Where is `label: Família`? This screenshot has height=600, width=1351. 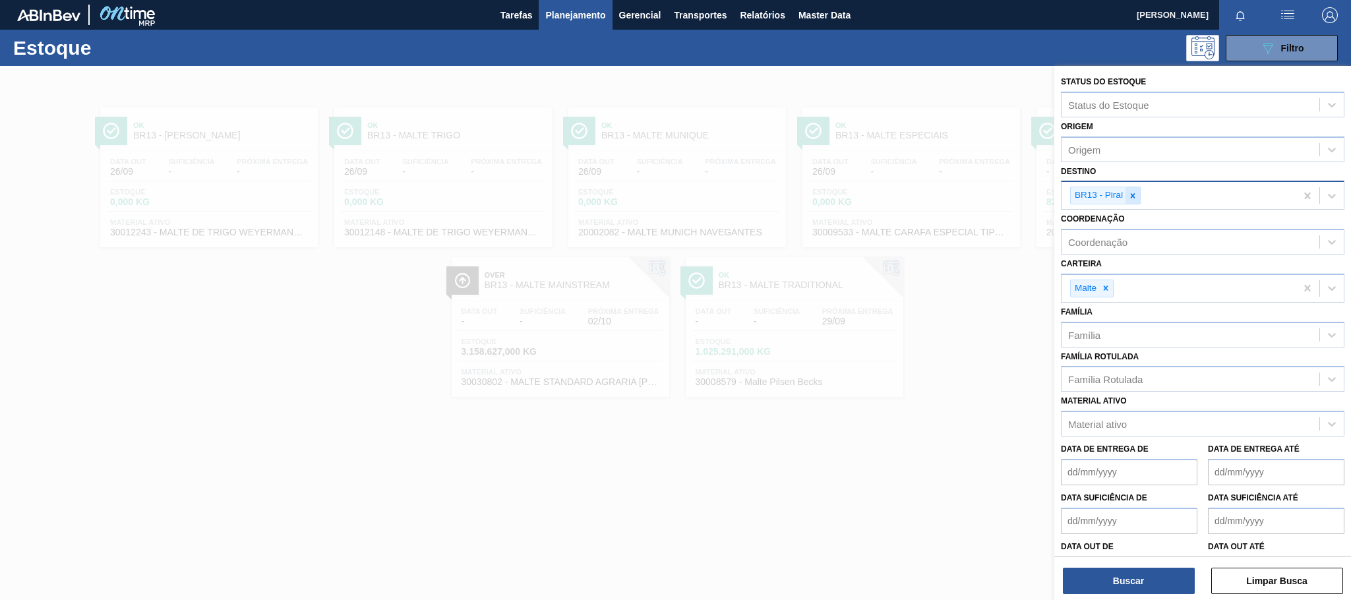
label: Família is located at coordinates (1077, 312).